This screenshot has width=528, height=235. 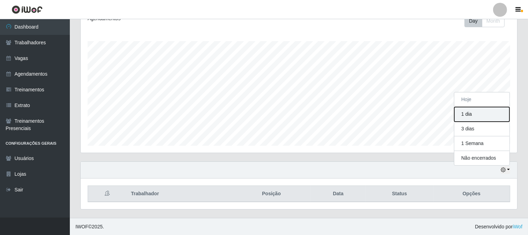 I want to click on span: © 2025 ., so click(x=90, y=227).